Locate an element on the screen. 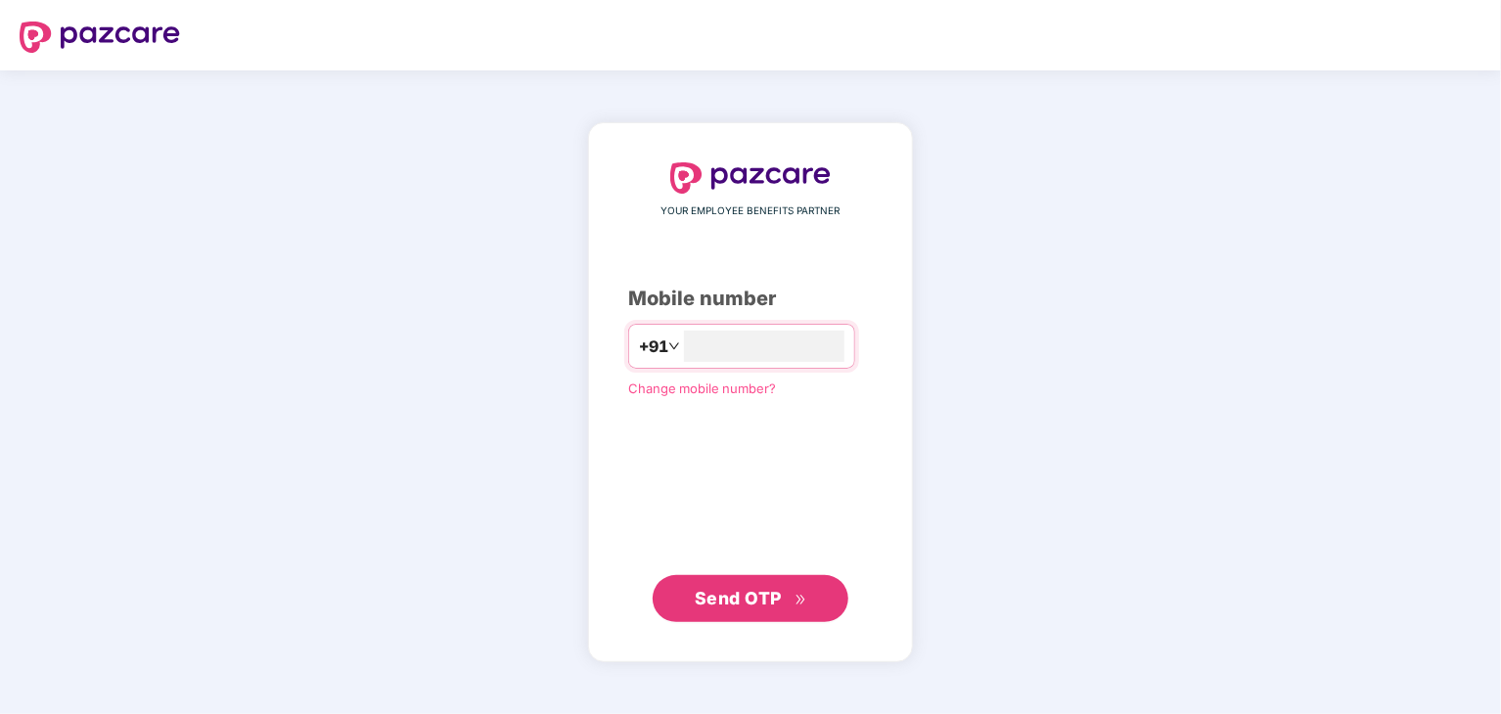 The height and width of the screenshot is (714, 1501). span: down is located at coordinates (674, 346).